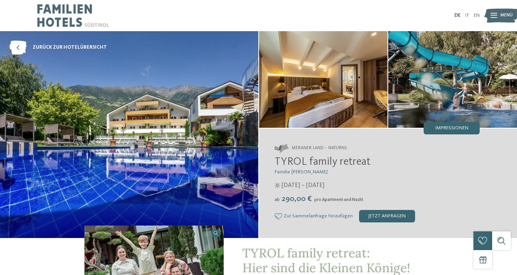  I want to click on a: DE, so click(458, 15).